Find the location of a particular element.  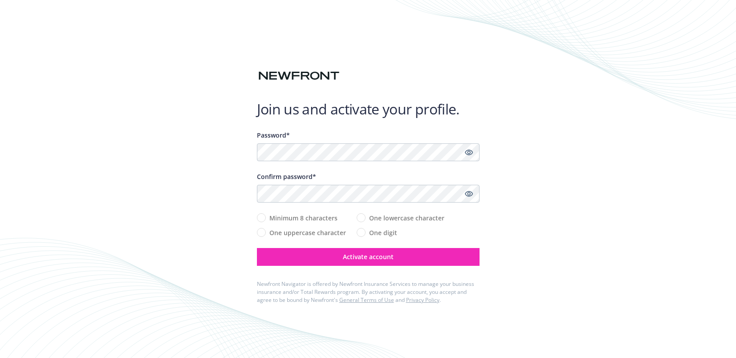

span: One lowercase character is located at coordinates (407, 218).